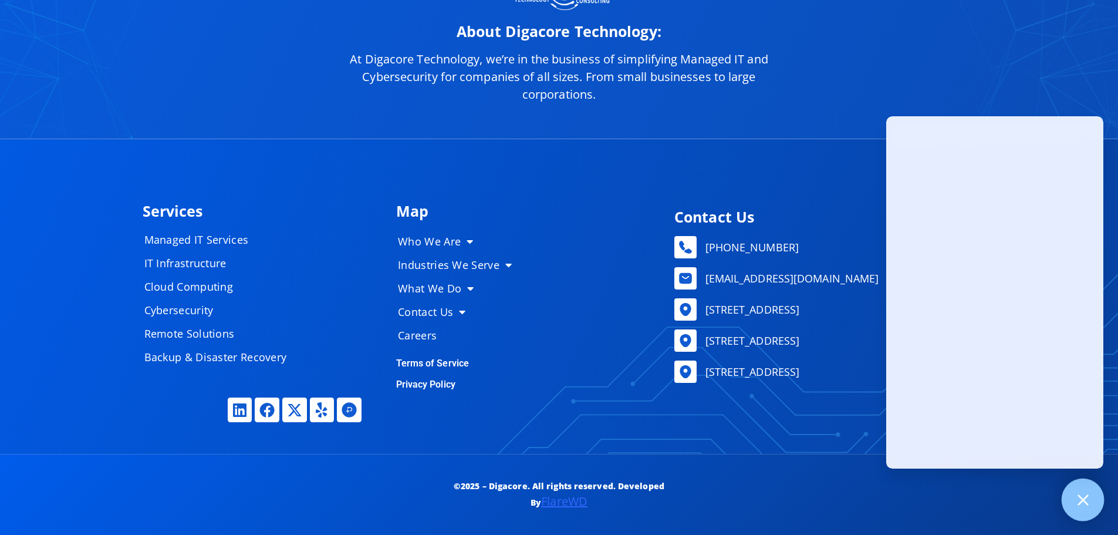 Image resolution: width=1118 pixels, height=535 pixels. Describe the element at coordinates (432, 363) in the screenshot. I see `a: Terms of Service` at that location.